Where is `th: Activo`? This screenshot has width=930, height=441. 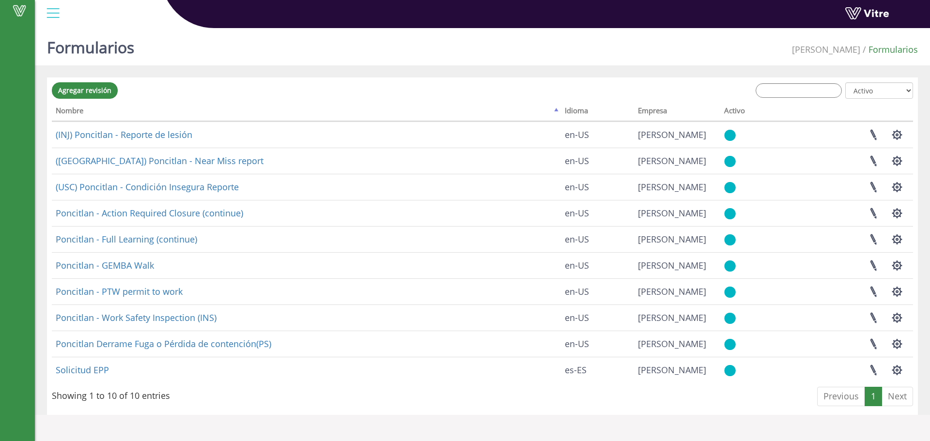 th: Activo is located at coordinates (753, 112).